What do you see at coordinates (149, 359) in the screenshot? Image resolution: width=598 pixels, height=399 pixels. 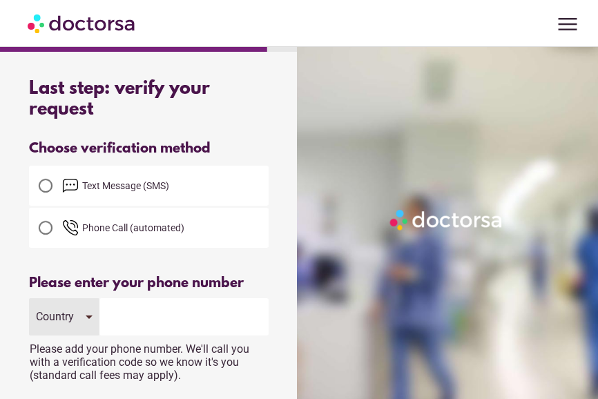 I see `div: Please add your phone number. We'll call you with a verification code so we know it's you (standa...` at bounding box center [149, 359].